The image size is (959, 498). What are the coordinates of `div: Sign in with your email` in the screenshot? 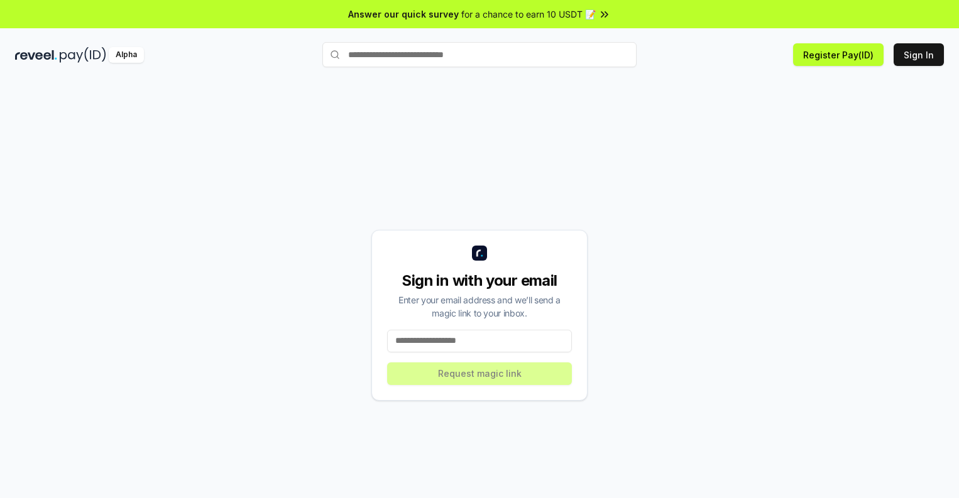 It's located at (479, 281).